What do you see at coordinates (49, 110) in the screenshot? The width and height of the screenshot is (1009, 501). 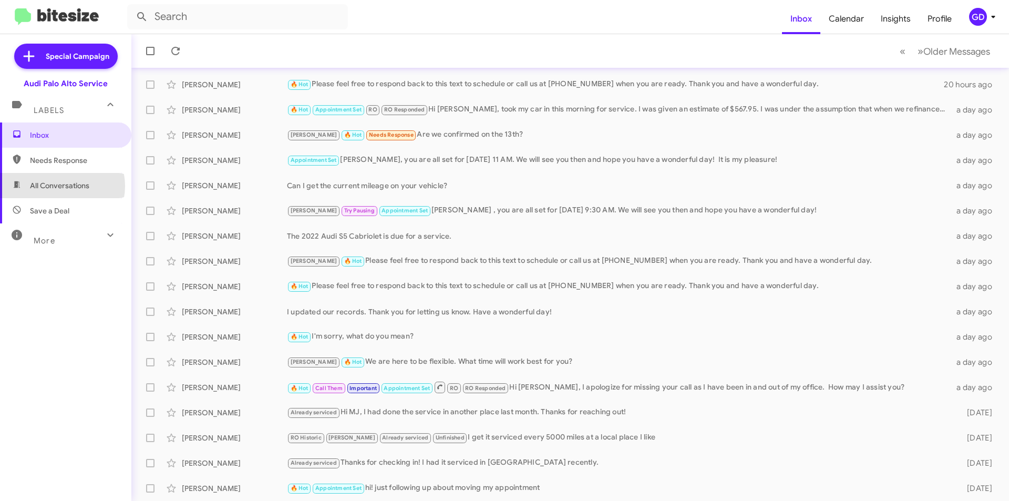 I see `span: Labels` at bounding box center [49, 110].